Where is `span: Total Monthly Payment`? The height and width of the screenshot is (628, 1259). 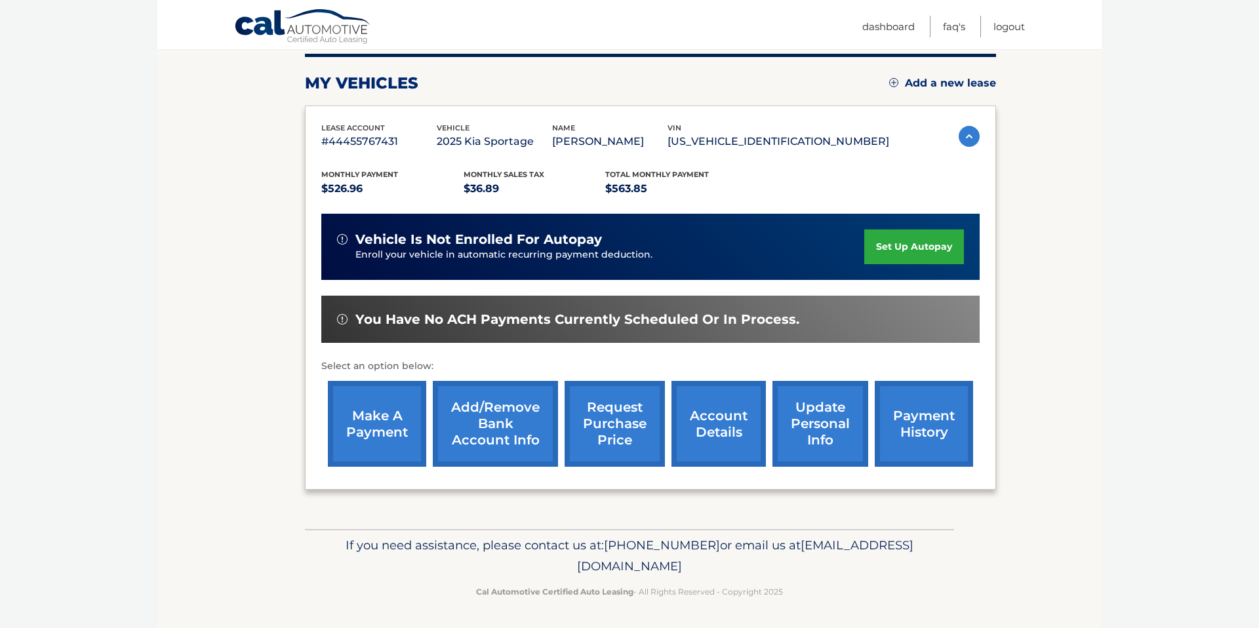
span: Total Monthly Payment is located at coordinates (657, 174).